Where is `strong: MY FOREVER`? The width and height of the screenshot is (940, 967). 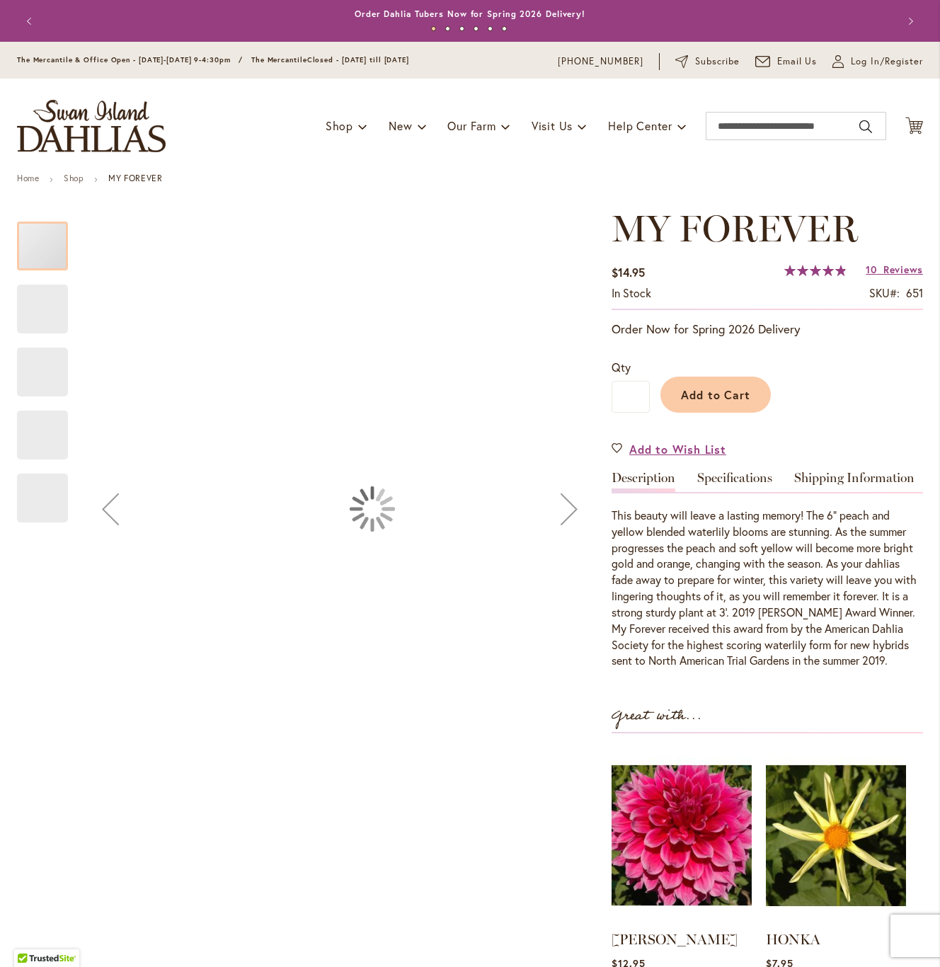 strong: MY FOREVER is located at coordinates (135, 178).